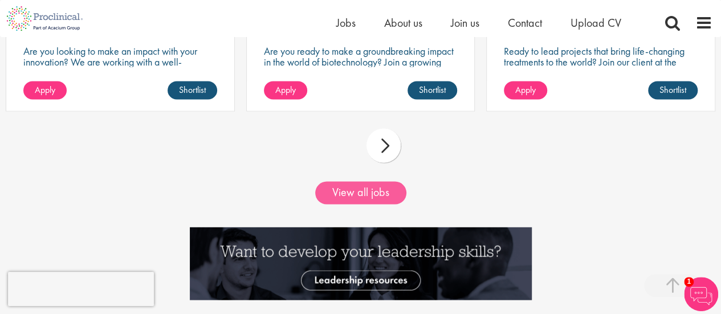  Describe the element at coordinates (346, 23) in the screenshot. I see `a: Jobs` at that location.